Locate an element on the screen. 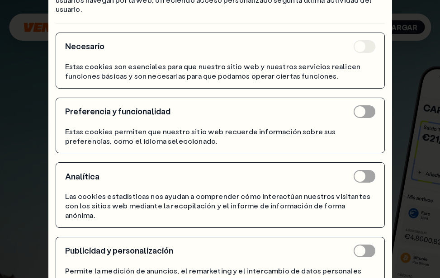  p: Estas cookies permiten que nuestro sitio web recuerde información sobre sus preferencias, como el... is located at coordinates (220, 136).